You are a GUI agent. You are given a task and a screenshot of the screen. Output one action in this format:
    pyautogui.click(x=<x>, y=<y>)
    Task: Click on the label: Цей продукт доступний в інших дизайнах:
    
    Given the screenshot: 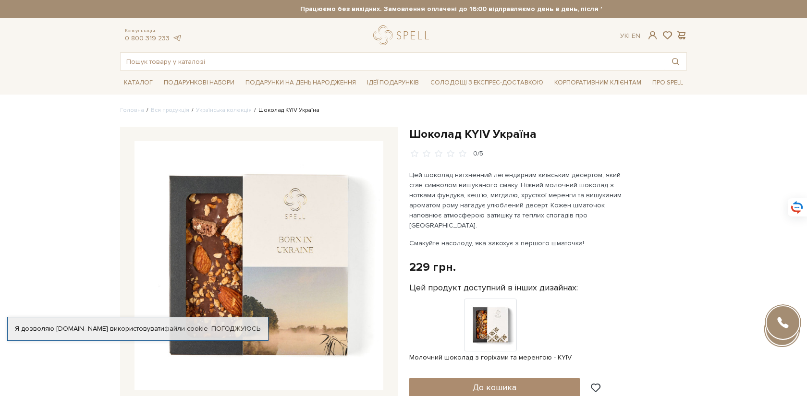 What is the action you would take?
    pyautogui.click(x=494, y=288)
    